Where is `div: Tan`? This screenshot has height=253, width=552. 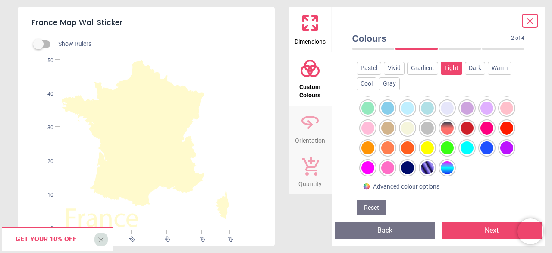 div: Tan is located at coordinates (388, 128).